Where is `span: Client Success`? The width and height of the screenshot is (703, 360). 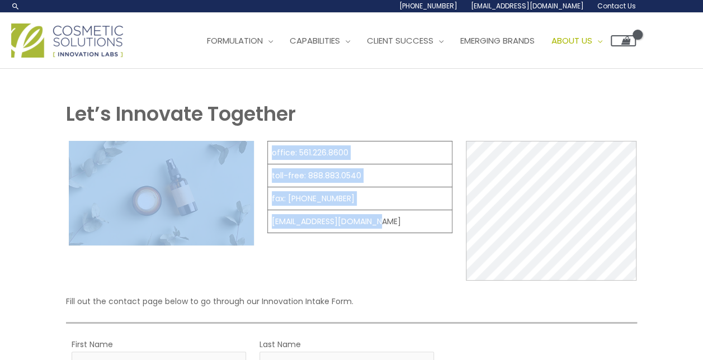
span: Client Success is located at coordinates (400, 40).